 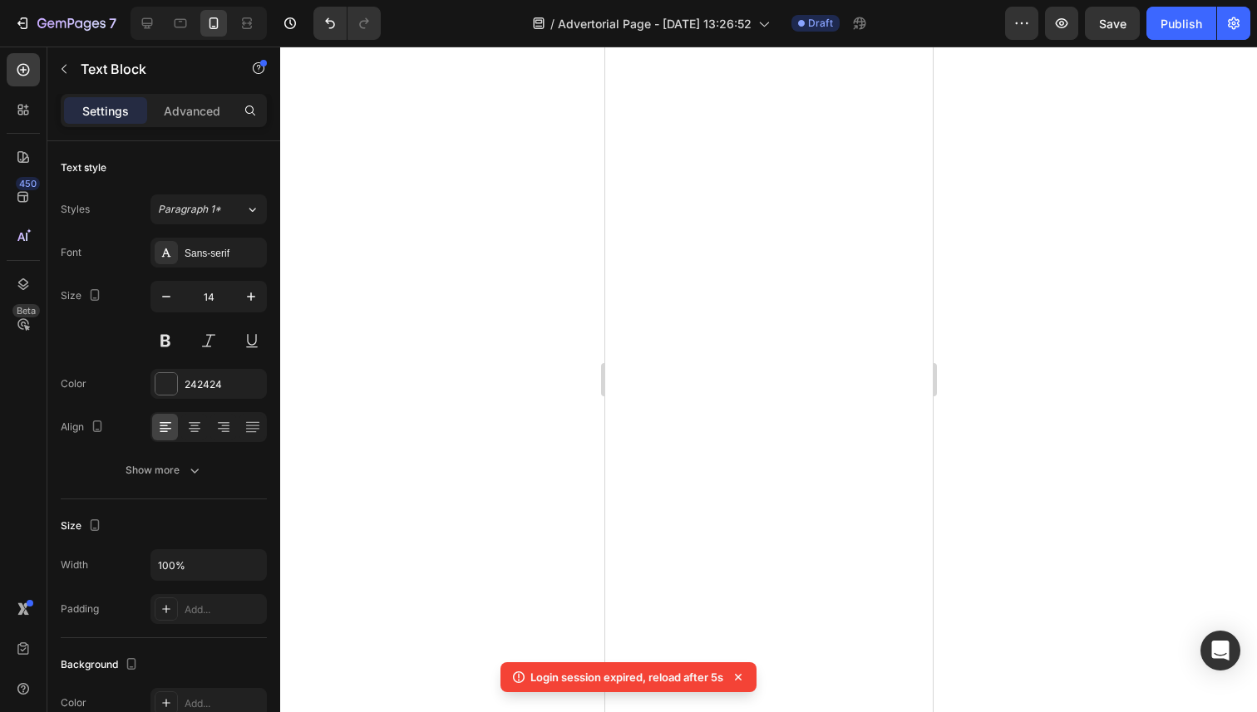 What do you see at coordinates (209, 209) in the screenshot?
I see `button: Paragraph 1*` at bounding box center [209, 209].